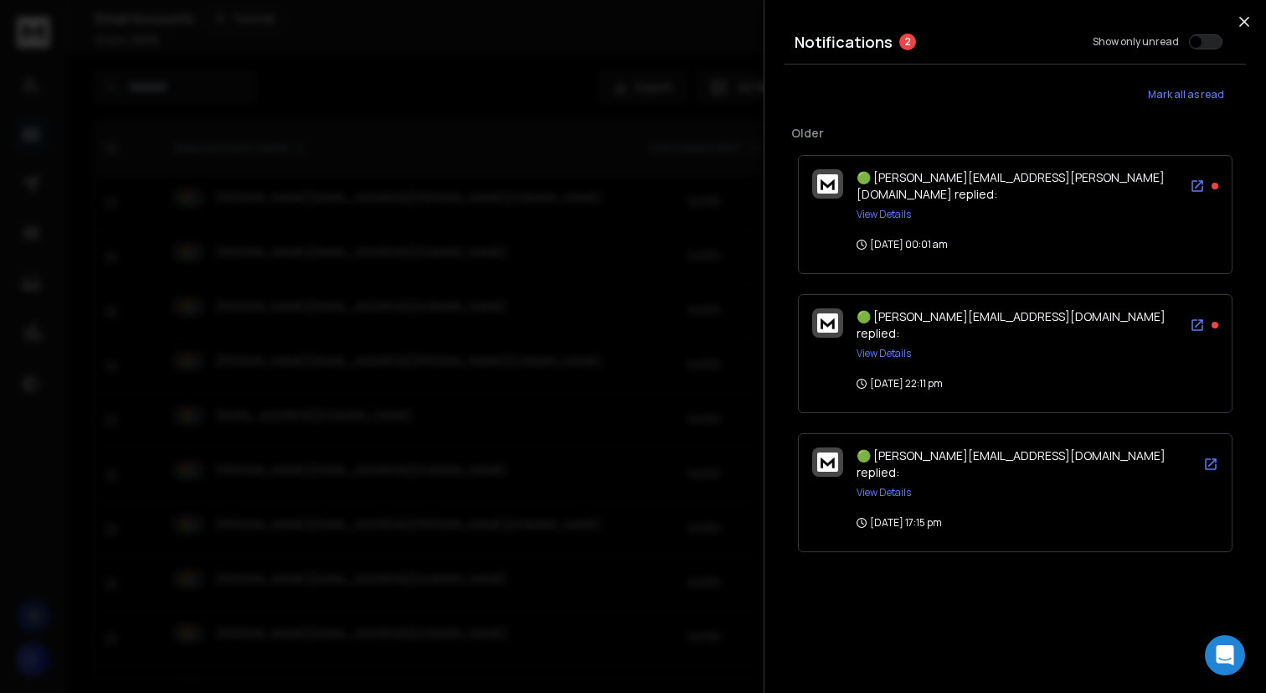  What do you see at coordinates (1136, 42) in the screenshot?
I see `label: Show only unread` at bounding box center [1136, 42].